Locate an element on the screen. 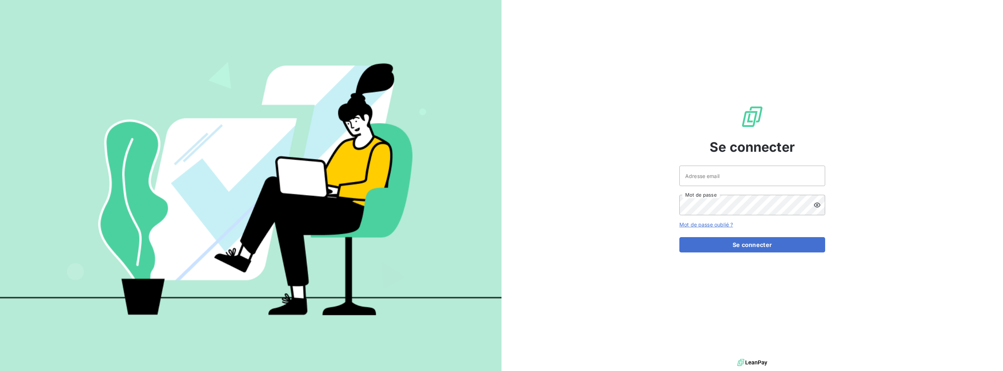  img: Logo LeanPay is located at coordinates (752, 117).